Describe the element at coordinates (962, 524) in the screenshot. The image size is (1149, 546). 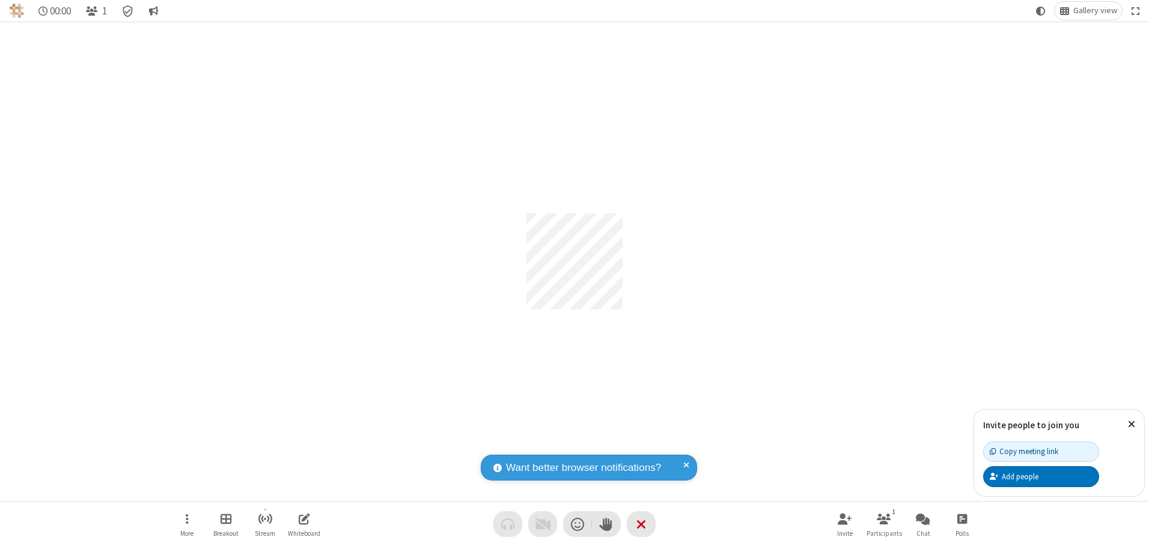
I see `button: Open poll` at that location.